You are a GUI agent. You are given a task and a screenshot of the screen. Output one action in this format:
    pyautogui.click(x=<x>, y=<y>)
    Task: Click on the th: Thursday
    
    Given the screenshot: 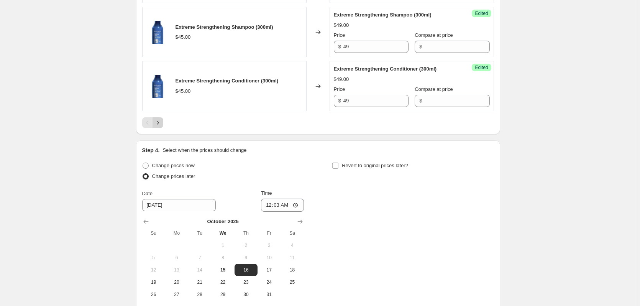 What is the action you would take?
    pyautogui.click(x=246, y=233)
    